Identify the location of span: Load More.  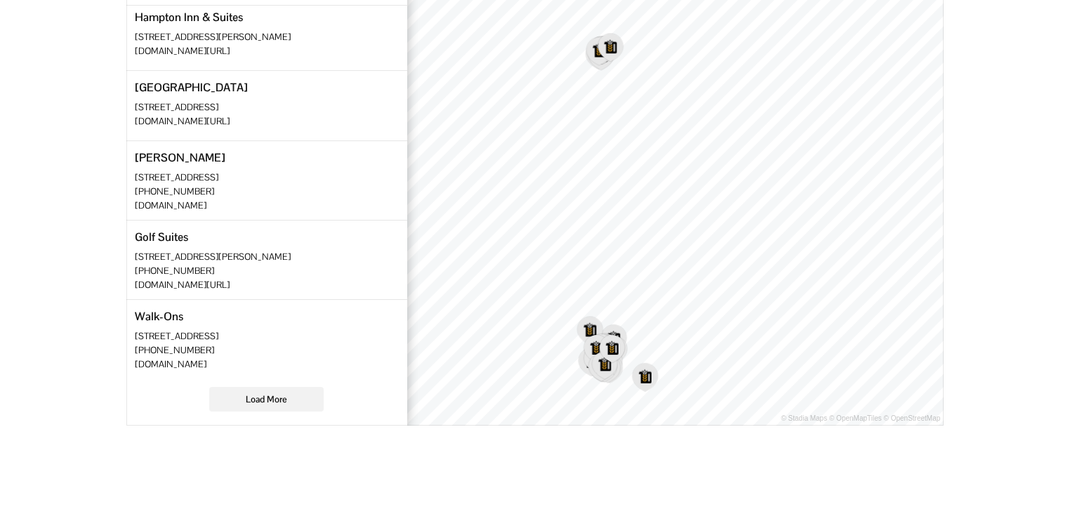
(266, 399).